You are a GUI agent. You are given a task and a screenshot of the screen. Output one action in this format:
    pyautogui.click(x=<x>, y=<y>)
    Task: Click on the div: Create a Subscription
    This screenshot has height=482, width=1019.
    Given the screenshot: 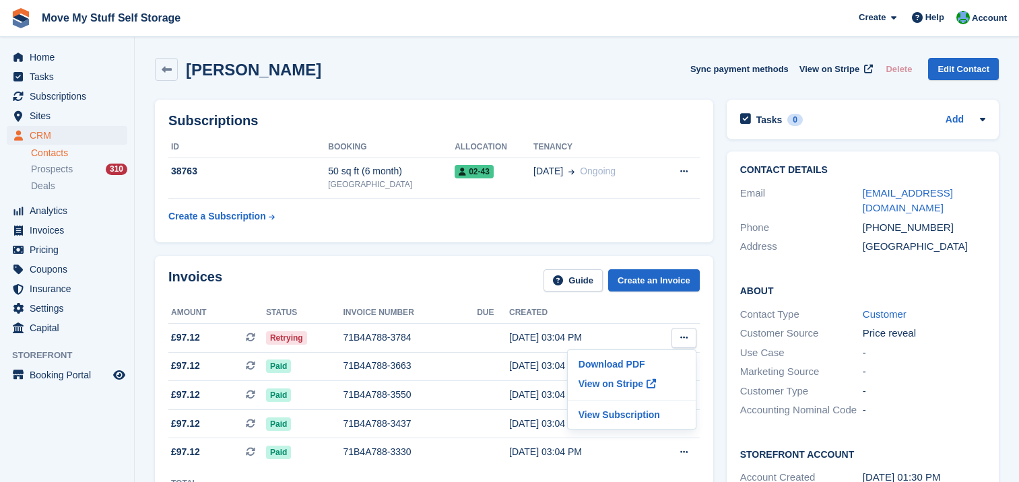 What is the action you would take?
    pyautogui.click(x=217, y=216)
    